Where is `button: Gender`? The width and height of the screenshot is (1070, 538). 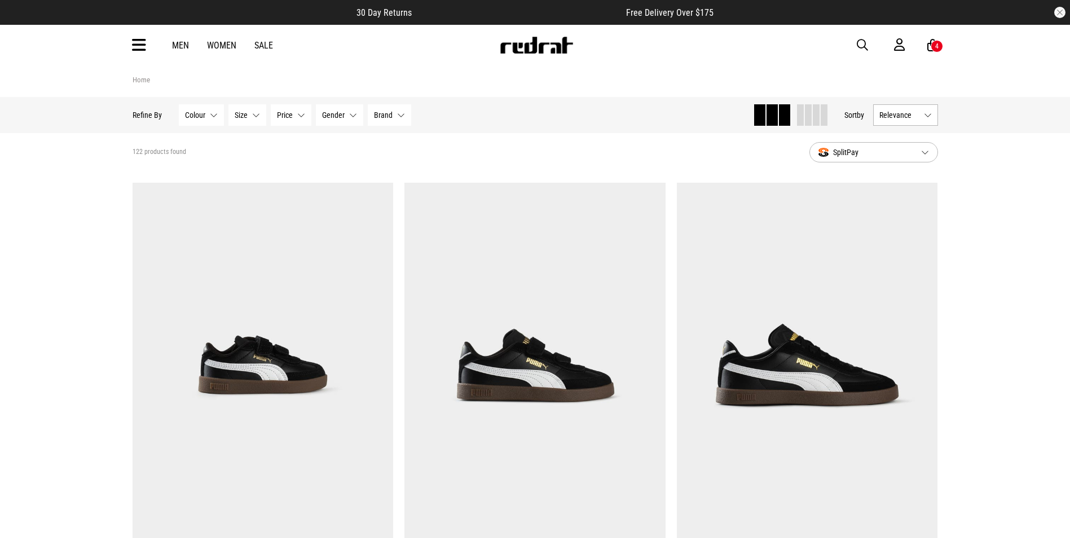 button: Gender is located at coordinates (339, 115).